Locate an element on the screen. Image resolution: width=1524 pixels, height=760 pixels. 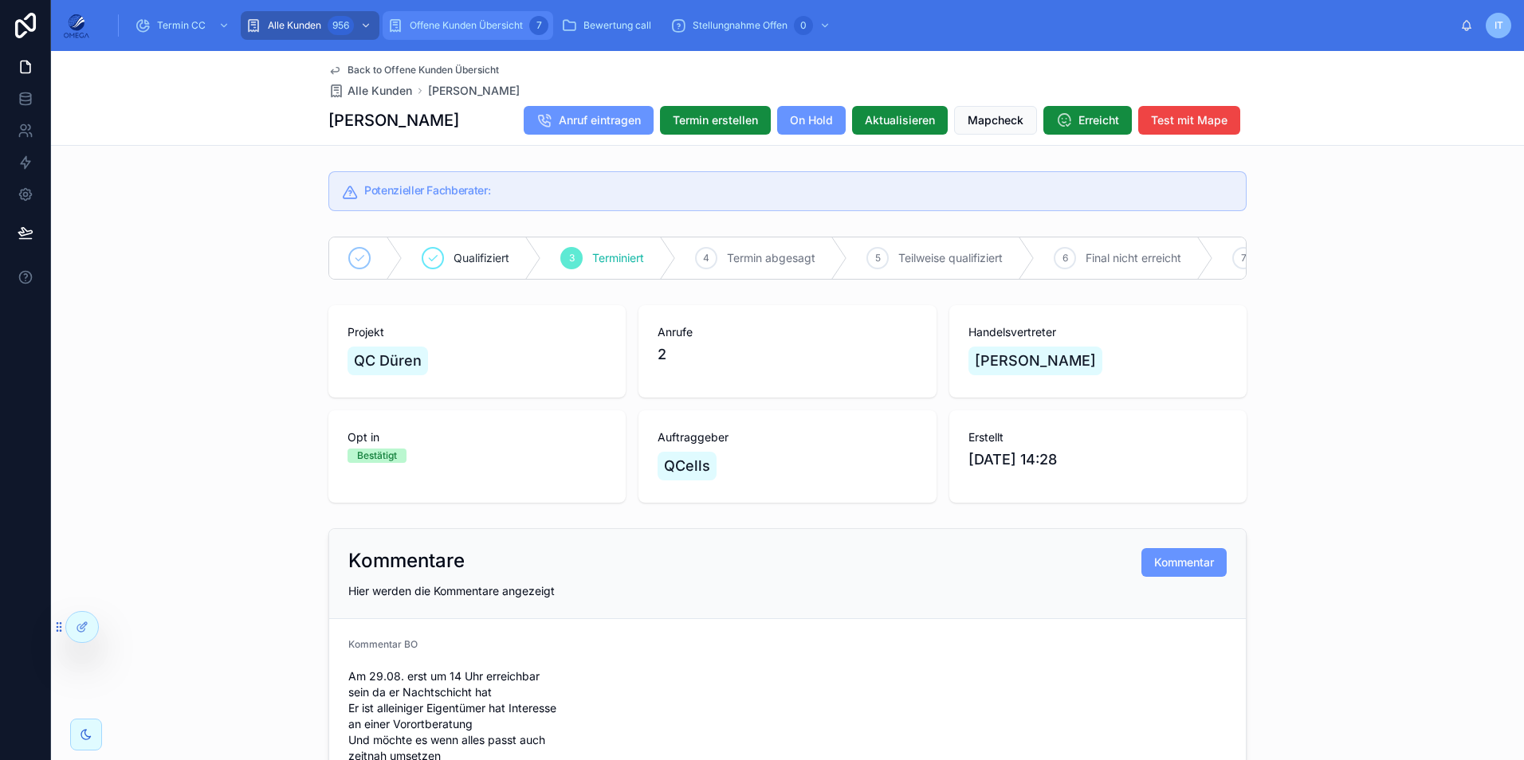
img: App logo is located at coordinates (77, 26).